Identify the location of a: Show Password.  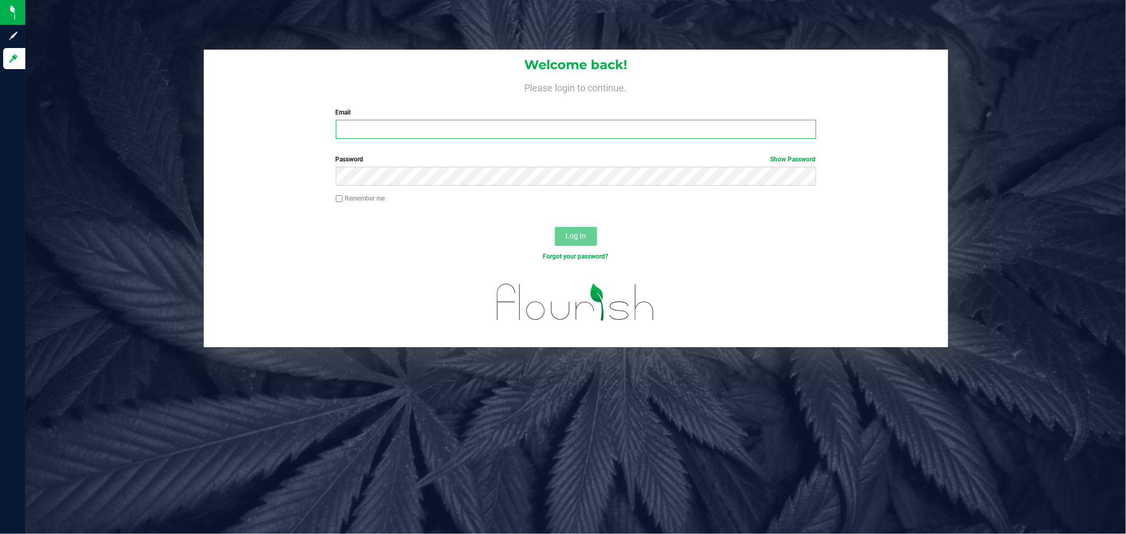
(793, 159).